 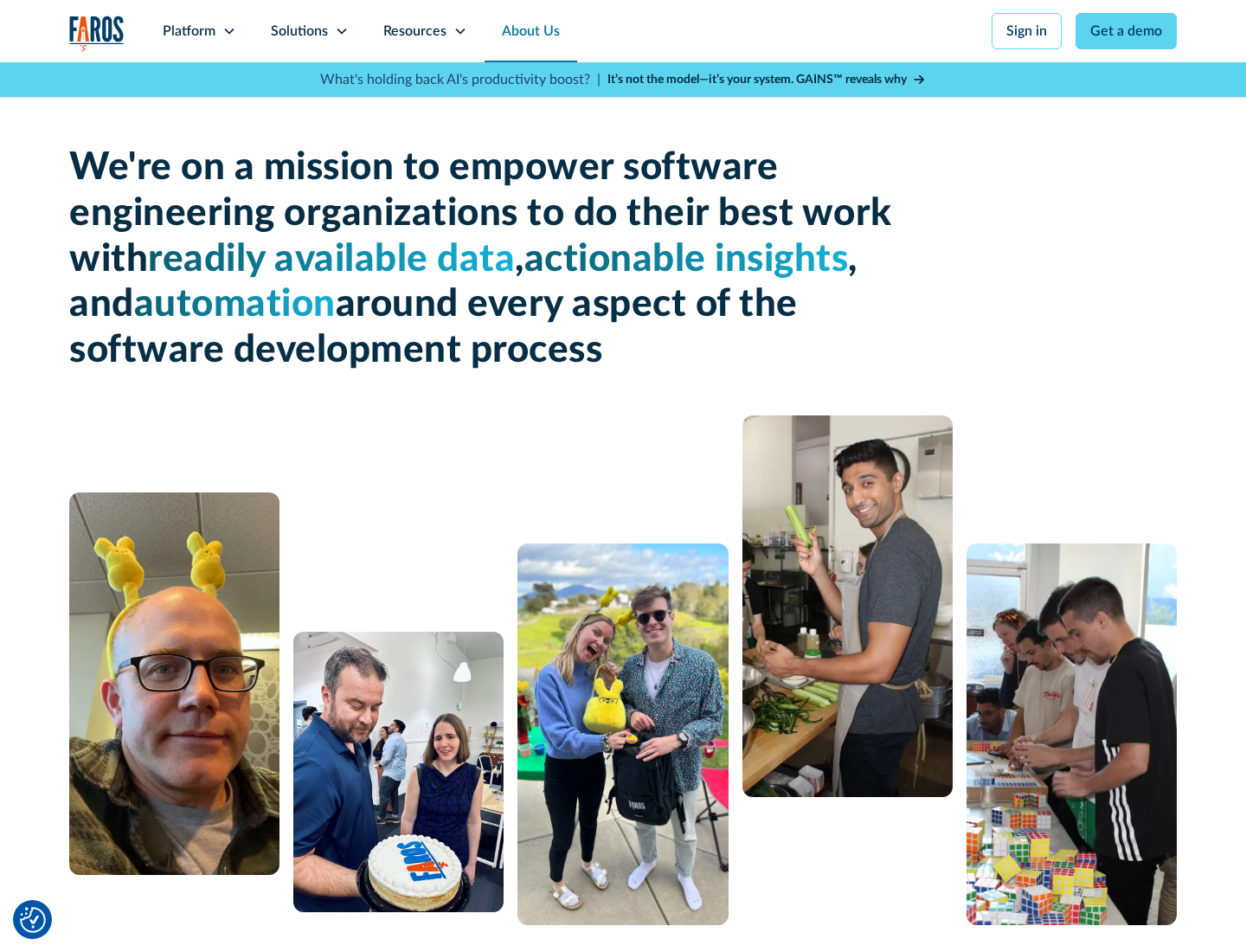 I want to click on span: readily available data, so click(x=331, y=259).